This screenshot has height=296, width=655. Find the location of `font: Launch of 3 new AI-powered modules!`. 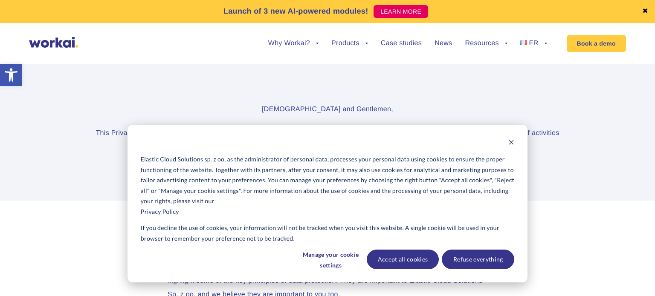

font: Launch of 3 new AI-powered modules! is located at coordinates (296, 11).